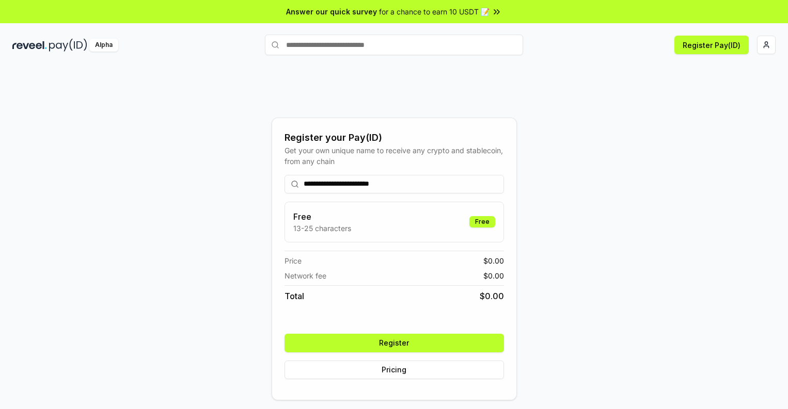 The width and height of the screenshot is (788, 409). What do you see at coordinates (29, 45) in the screenshot?
I see `img: reveel_dark` at bounding box center [29, 45].